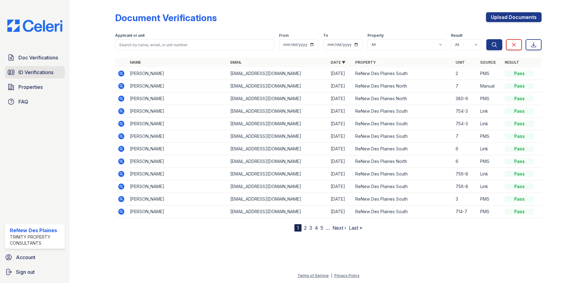  Describe the element at coordinates (23, 102) in the screenshot. I see `span: FAQ` at that location.